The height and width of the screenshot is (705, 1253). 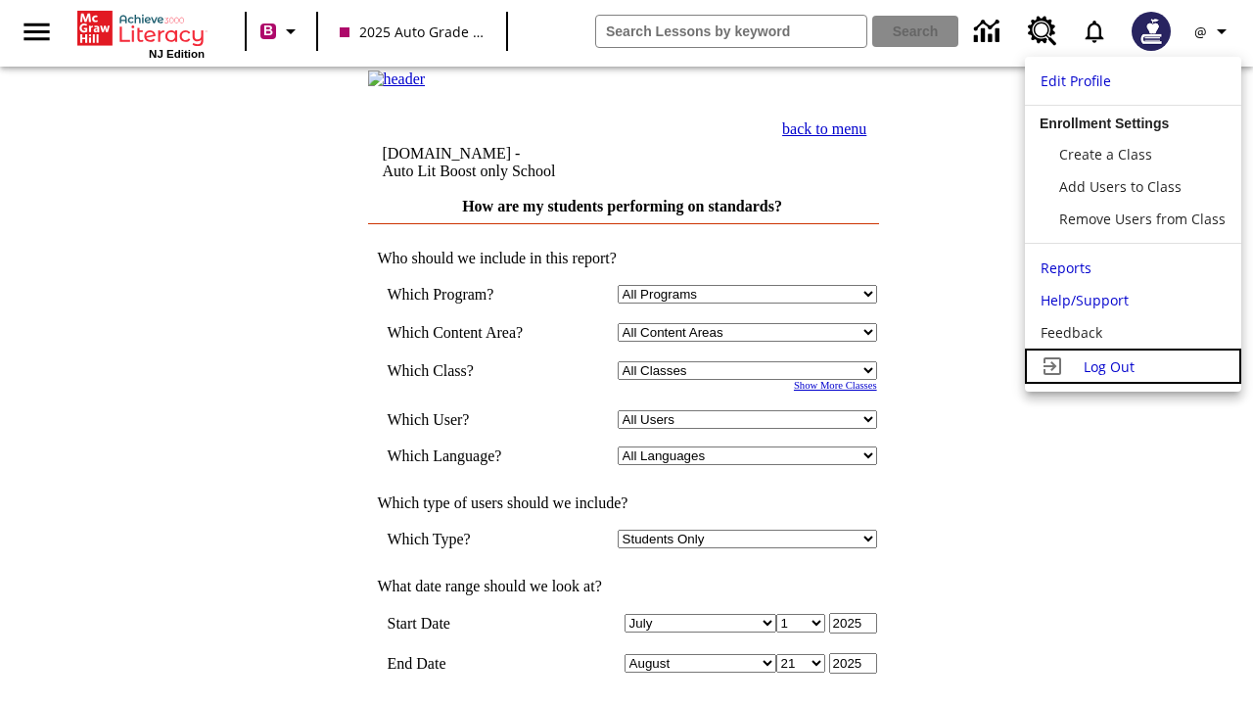 What do you see at coordinates (1085, 300) in the screenshot?
I see `span: Help/Support` at bounding box center [1085, 300].